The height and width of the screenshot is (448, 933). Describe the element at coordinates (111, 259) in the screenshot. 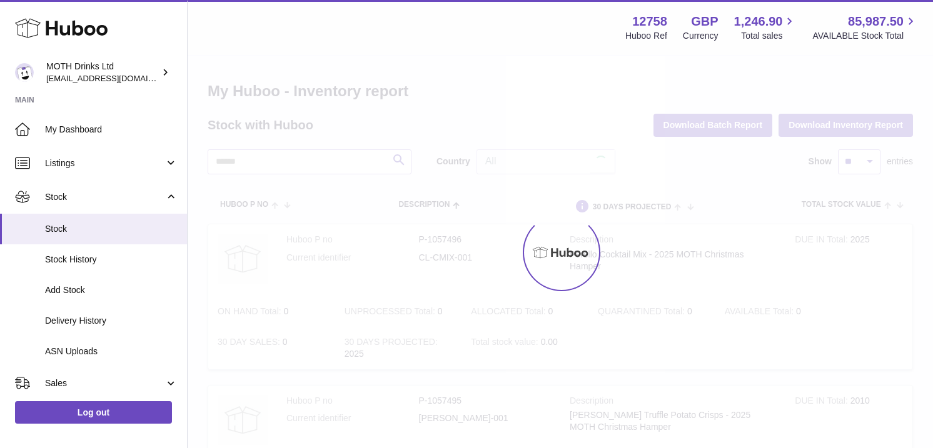

I see `span: Stock History` at that location.